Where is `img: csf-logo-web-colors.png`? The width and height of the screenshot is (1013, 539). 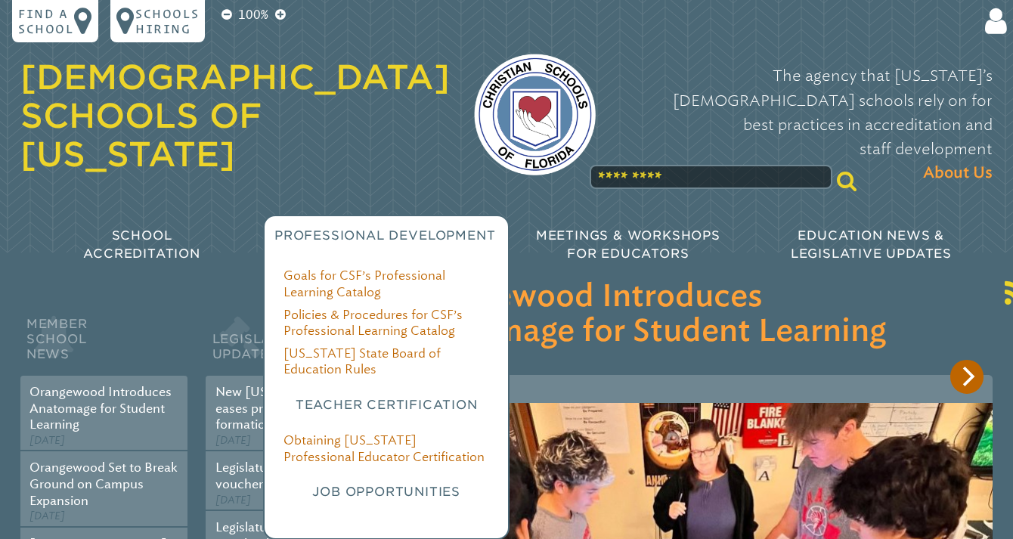 img: csf-logo-web-colors.png is located at coordinates (535, 114).